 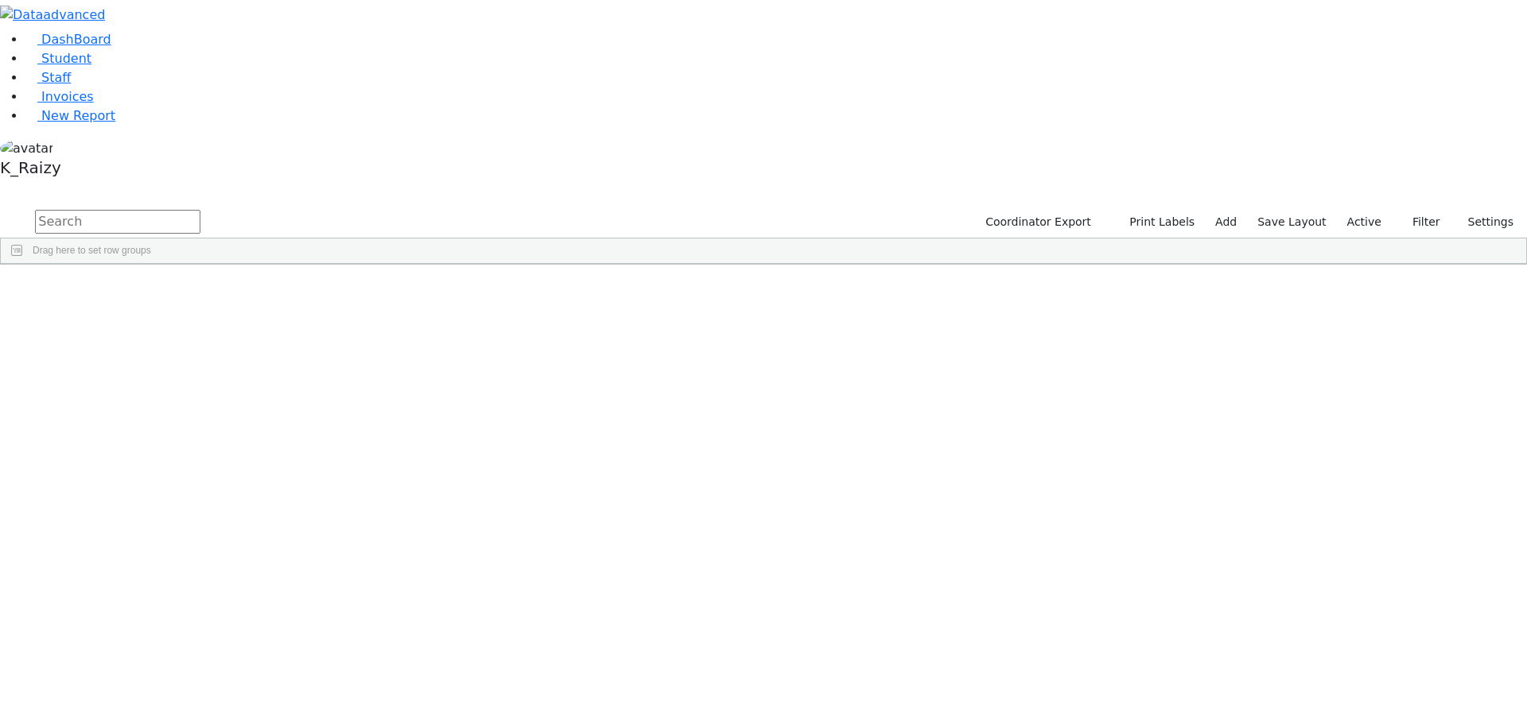 I want to click on span: Student, so click(x=66, y=58).